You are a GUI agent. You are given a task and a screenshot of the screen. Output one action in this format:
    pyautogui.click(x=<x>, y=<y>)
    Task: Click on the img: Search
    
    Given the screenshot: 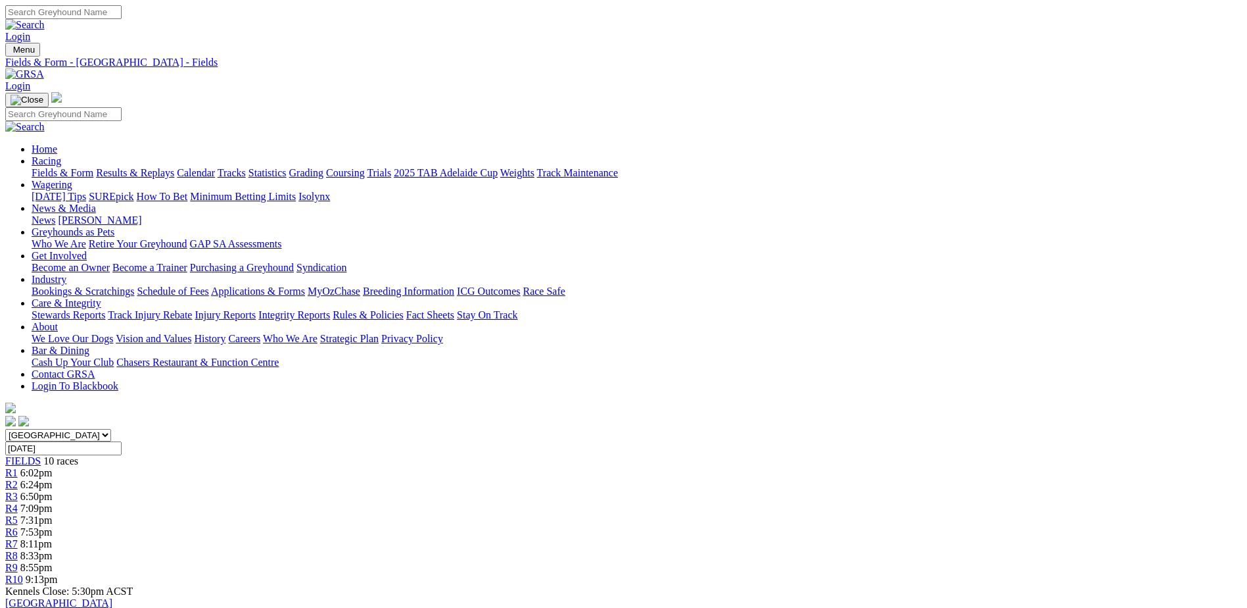 What is the action you would take?
    pyautogui.click(x=25, y=127)
    